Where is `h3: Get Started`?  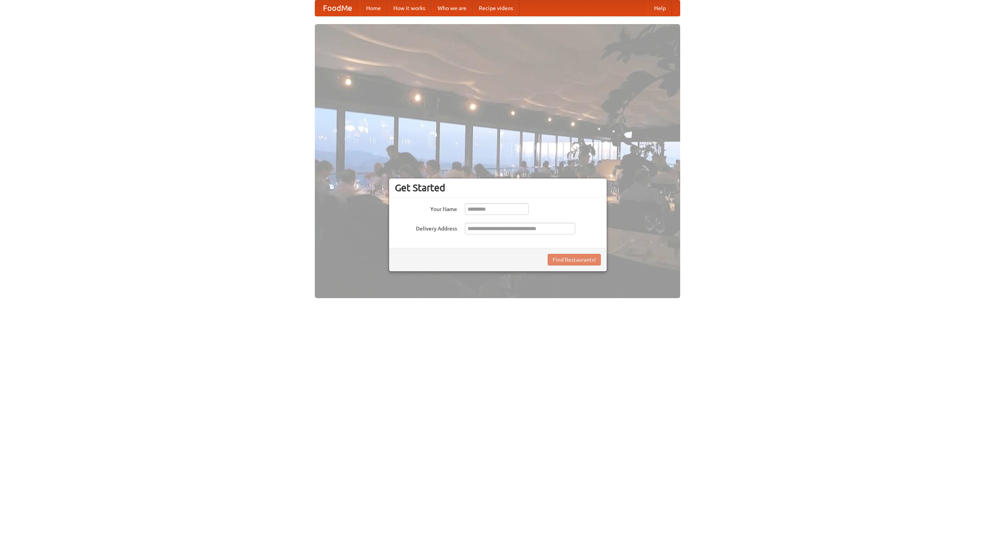 h3: Get Started is located at coordinates (498, 188).